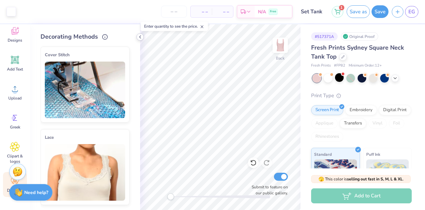  I want to click on strong: selling out fast in S, M, L & XL, so click(375, 179).